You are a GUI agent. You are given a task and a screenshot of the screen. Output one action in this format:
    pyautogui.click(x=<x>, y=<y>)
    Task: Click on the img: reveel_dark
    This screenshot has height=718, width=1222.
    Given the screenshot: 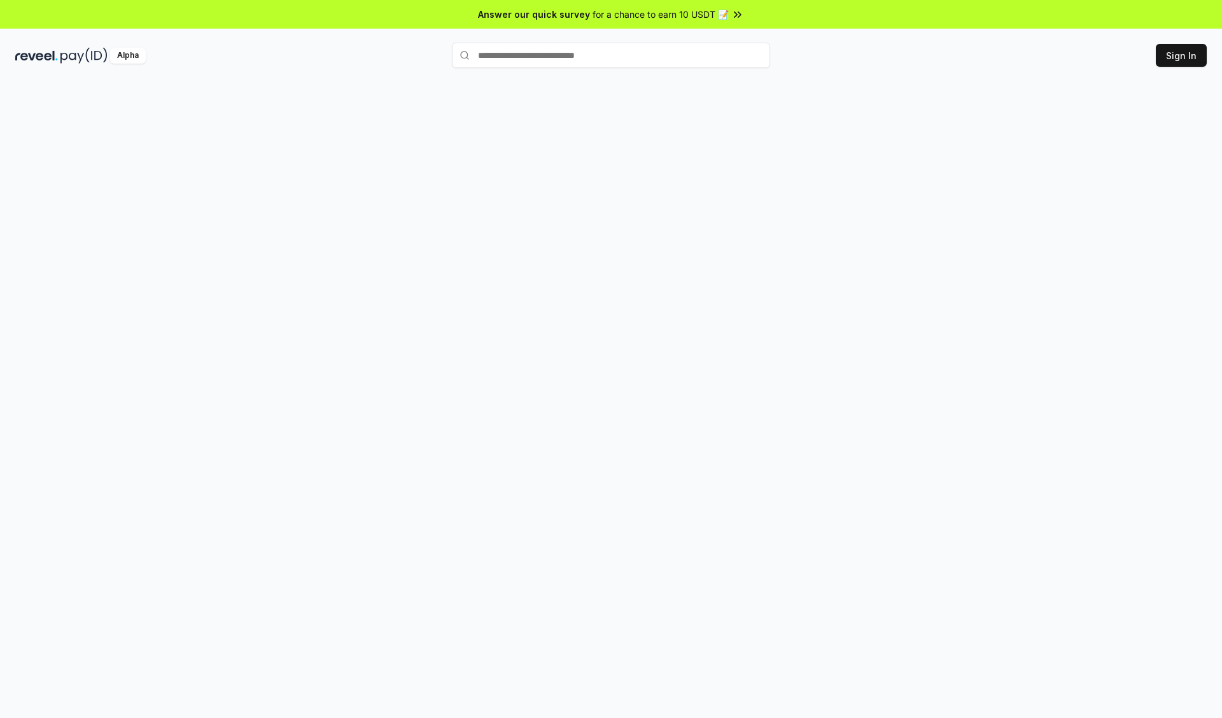 What is the action you would take?
    pyautogui.click(x=36, y=55)
    